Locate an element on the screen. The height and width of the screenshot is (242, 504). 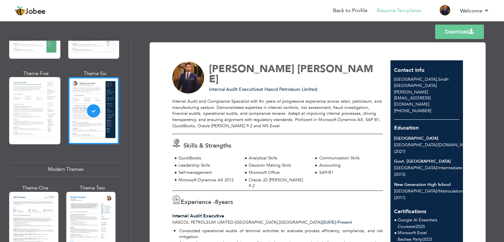
div: QuickBooks is located at coordinates (208, 158).